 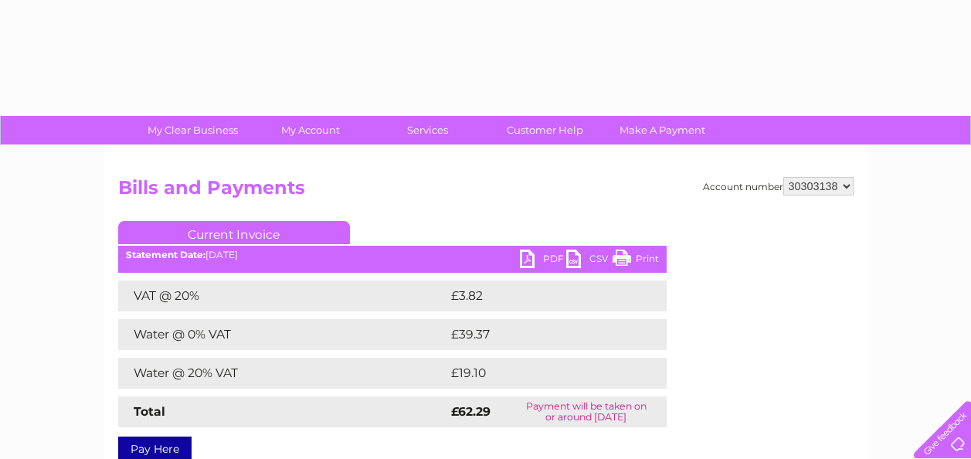 What do you see at coordinates (539, 296) in the screenshot?
I see `td: £3.82` at bounding box center [539, 296].